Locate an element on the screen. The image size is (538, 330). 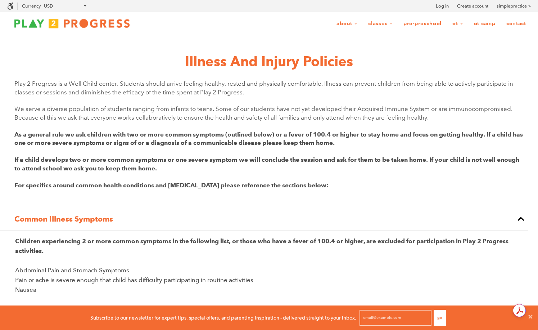
p: Subscribe to our newsletter for expert tips, special offers, and parenting inspiration - delivere... is located at coordinates (223, 317).